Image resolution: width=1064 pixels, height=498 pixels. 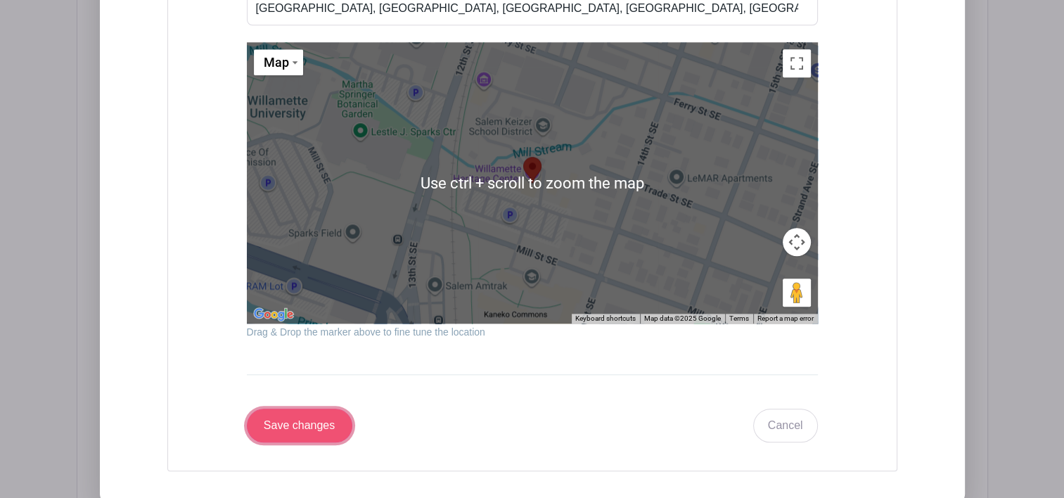 What do you see at coordinates (278, 62) in the screenshot?
I see `button: Change map style` at bounding box center [278, 62].